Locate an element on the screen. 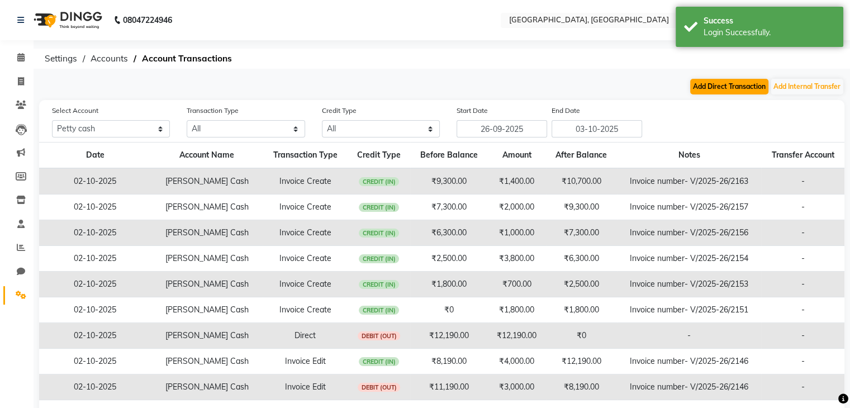 The height and width of the screenshot is (408, 850). span: DEBIT (OUT) is located at coordinates (379, 336).